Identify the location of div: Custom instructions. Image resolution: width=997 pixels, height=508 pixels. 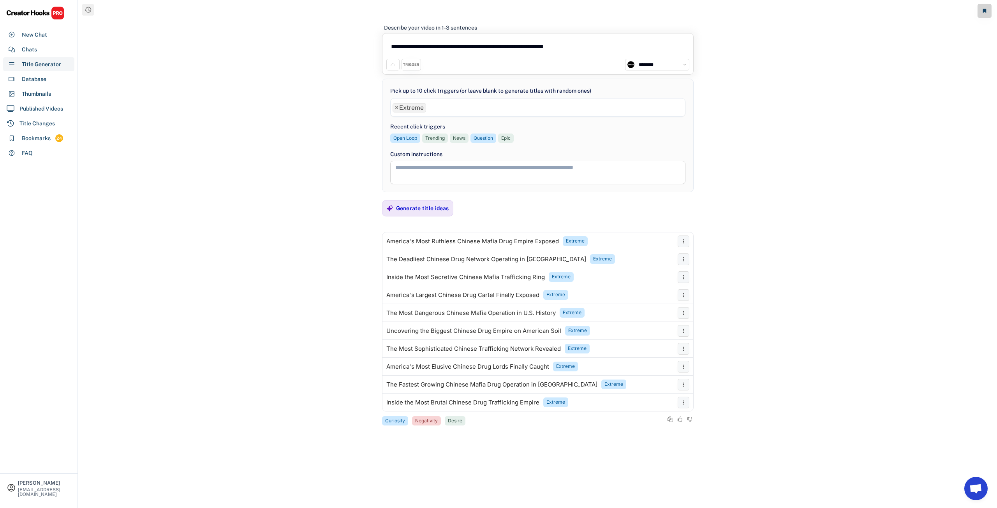
(538, 154).